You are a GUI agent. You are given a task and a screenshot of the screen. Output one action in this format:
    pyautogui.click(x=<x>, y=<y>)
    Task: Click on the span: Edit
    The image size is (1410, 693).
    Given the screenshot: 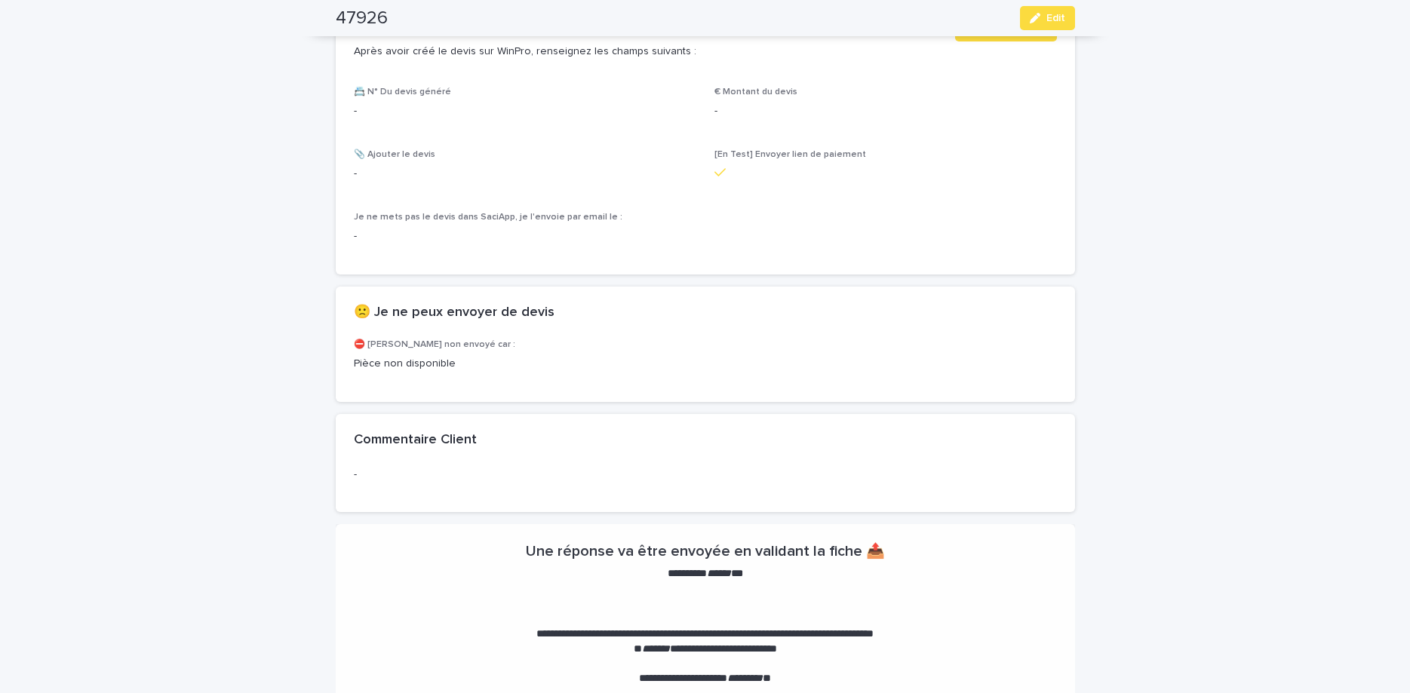 What is the action you would take?
    pyautogui.click(x=1055, y=18)
    